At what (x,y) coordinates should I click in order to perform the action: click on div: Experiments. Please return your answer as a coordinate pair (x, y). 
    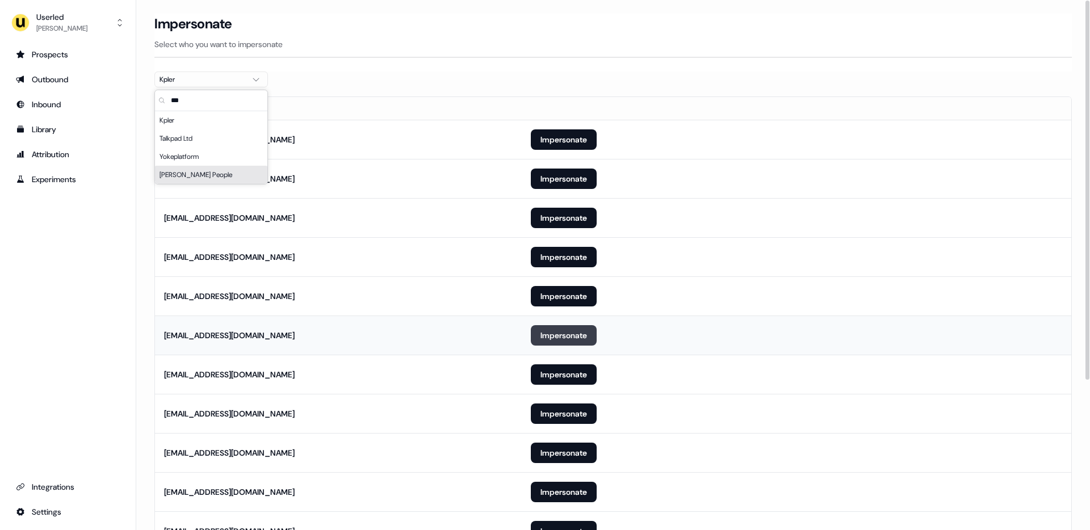
    Looking at the image, I should click on (68, 179).